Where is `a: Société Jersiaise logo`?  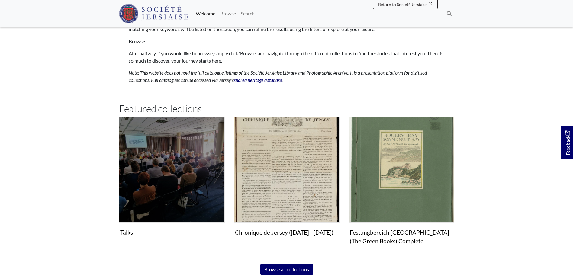
a: Société Jersiaise logo is located at coordinates (154, 14).